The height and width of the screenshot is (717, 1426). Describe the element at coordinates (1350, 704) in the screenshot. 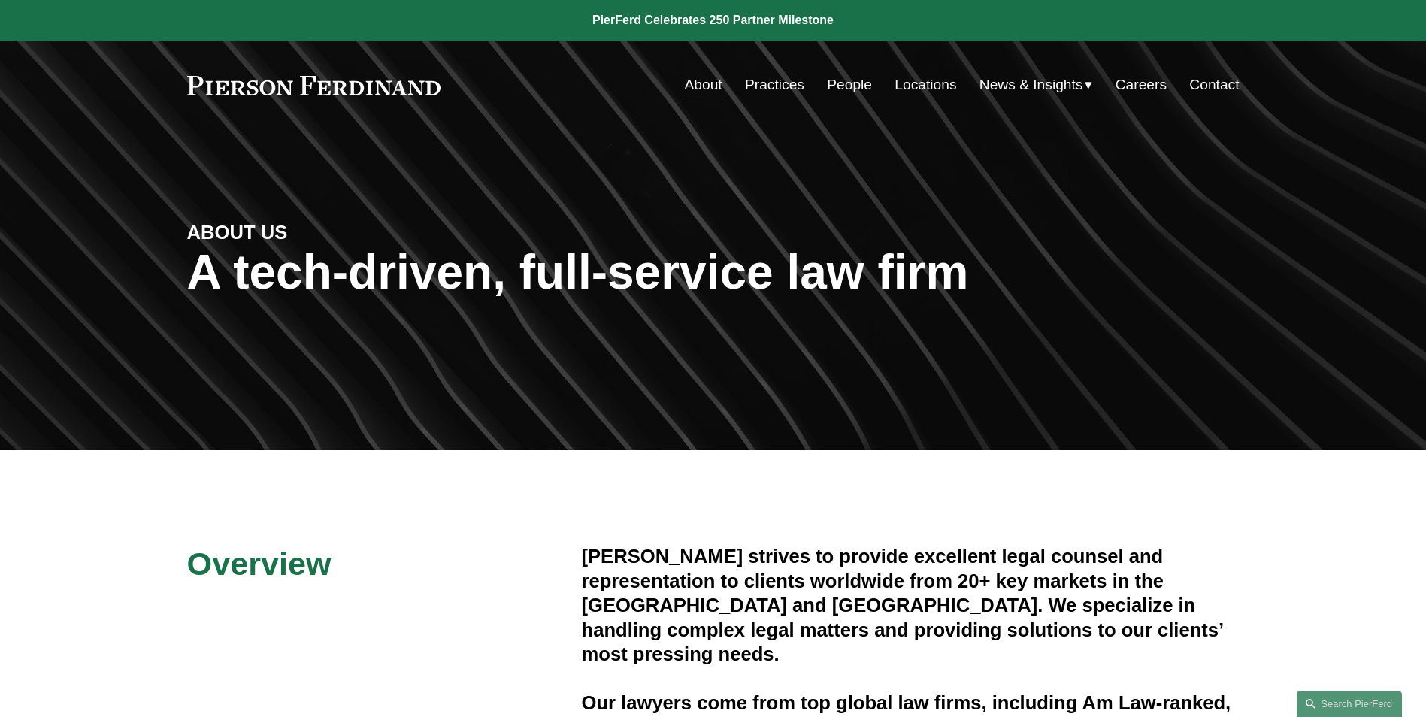

I see `a: Search this site` at that location.